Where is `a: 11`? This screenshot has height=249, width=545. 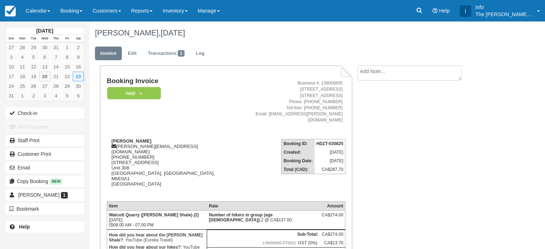 a: 11 is located at coordinates (22, 67).